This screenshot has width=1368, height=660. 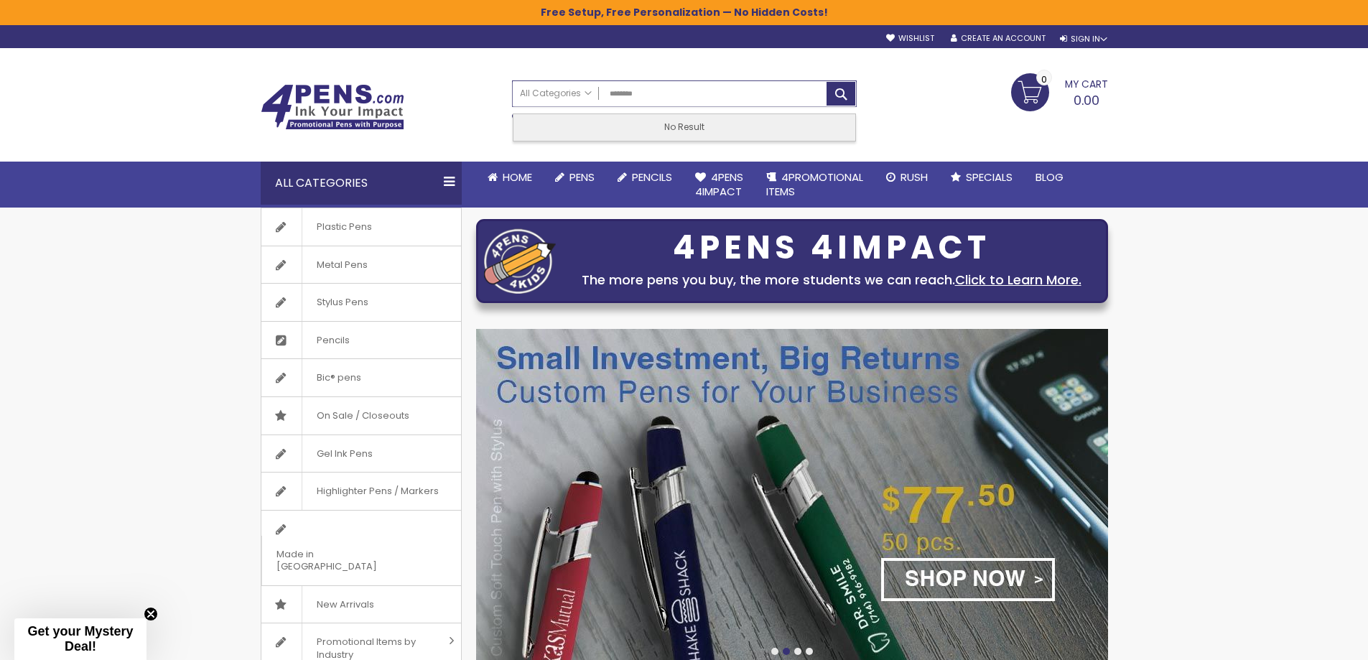 What do you see at coordinates (510, 177) in the screenshot?
I see `a: Home` at bounding box center [510, 177].